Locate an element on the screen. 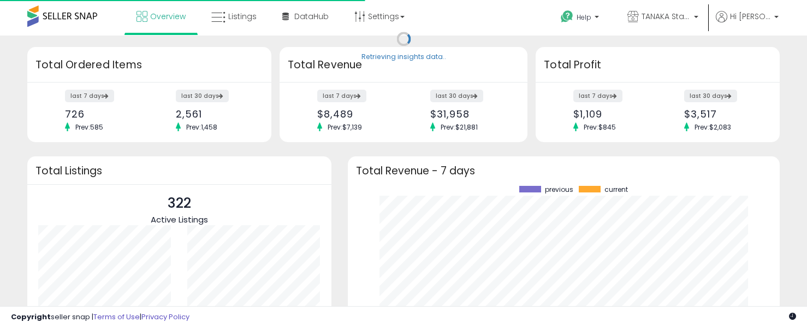 The image size is (807, 328). span: Listings is located at coordinates (243, 16).